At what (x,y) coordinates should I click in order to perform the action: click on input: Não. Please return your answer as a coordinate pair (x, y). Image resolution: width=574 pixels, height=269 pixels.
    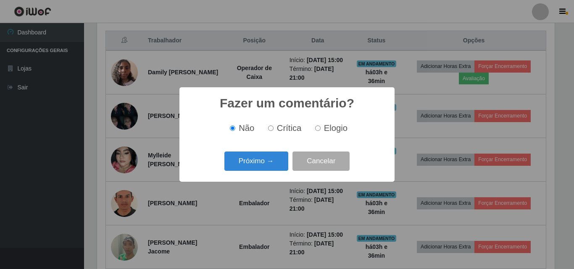
    Looking at the image, I should click on (232, 128).